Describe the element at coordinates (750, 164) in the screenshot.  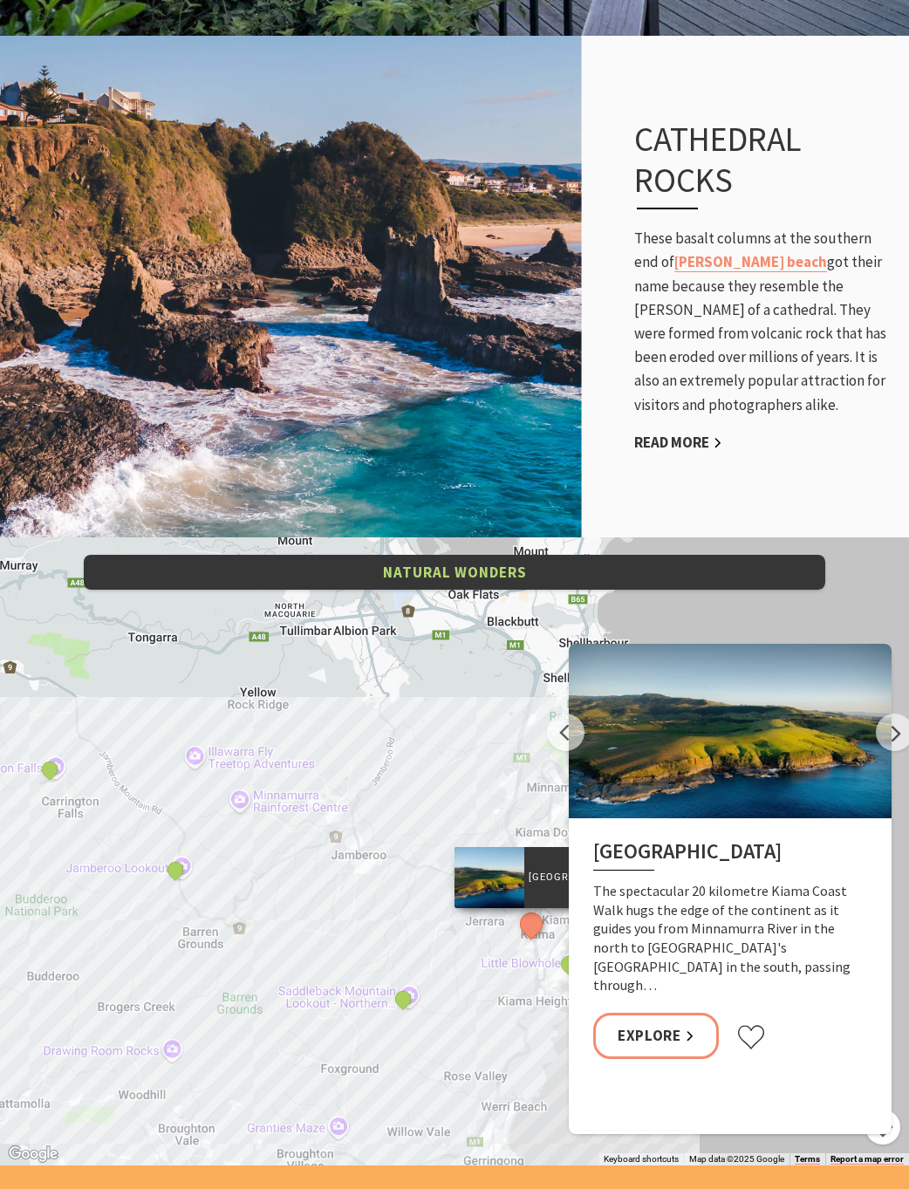
I see `h3: Cathedral rocks` at that location.